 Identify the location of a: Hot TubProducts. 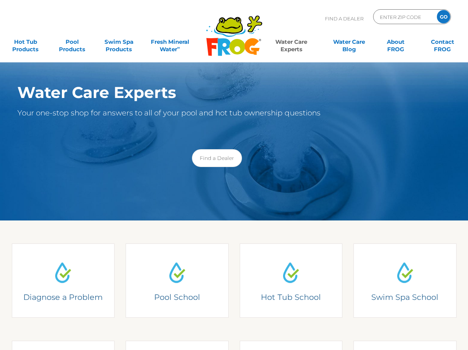
(26, 42).